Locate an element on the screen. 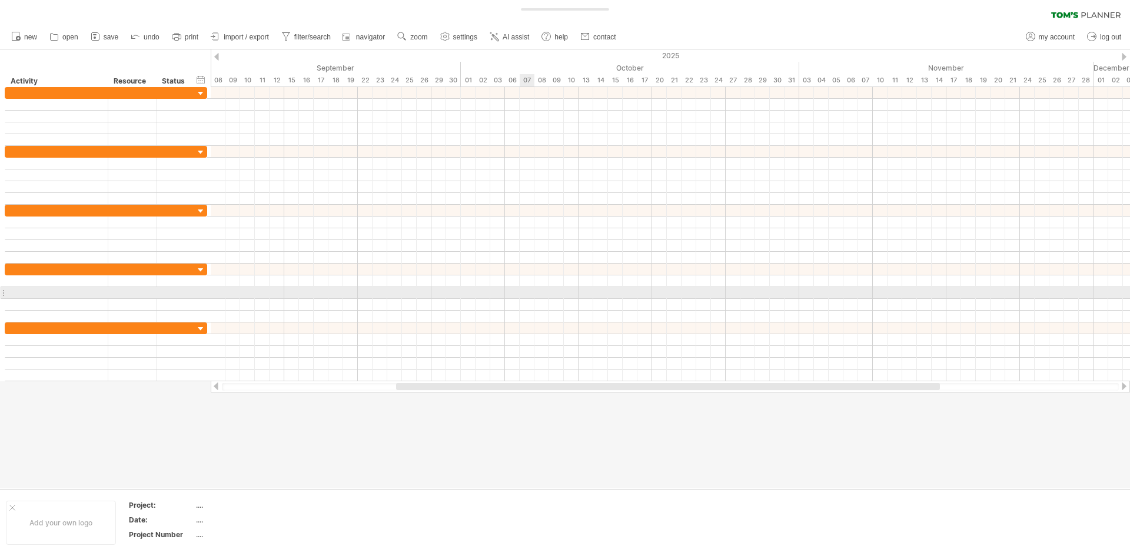  div: Friday, 7 November 2025 is located at coordinates (865, 80).